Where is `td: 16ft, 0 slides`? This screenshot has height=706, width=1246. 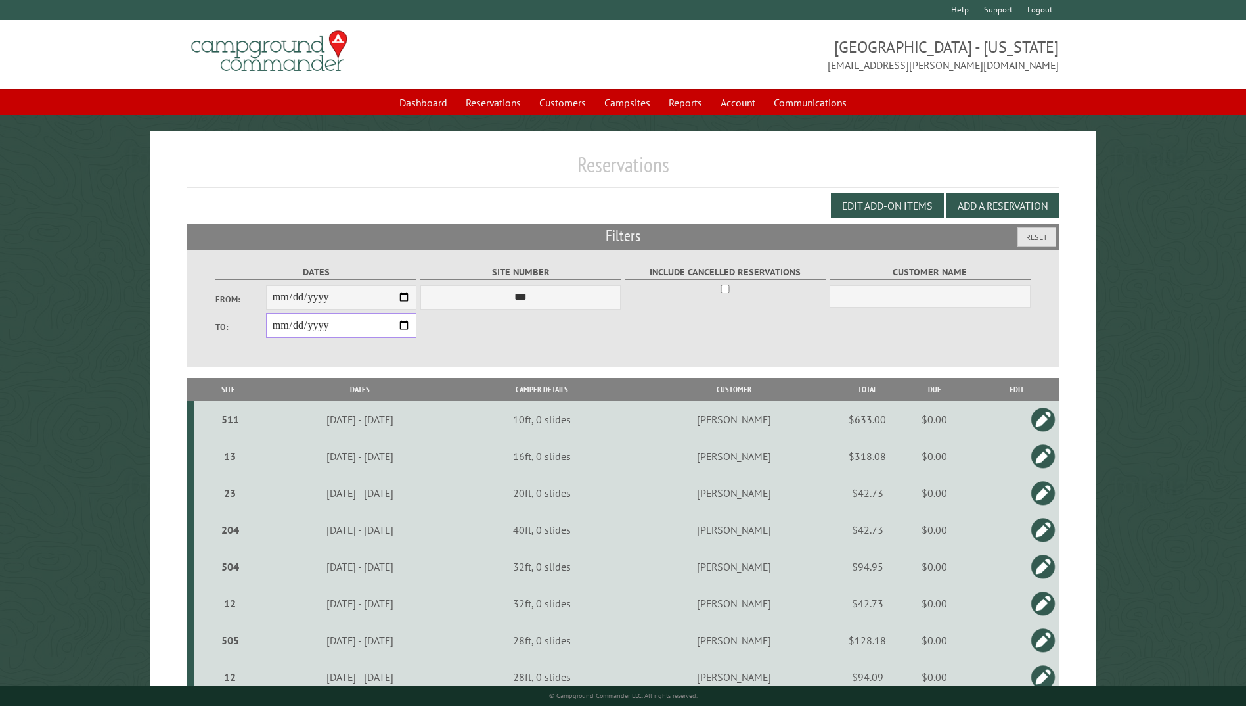
td: 16ft, 0 slides is located at coordinates (542, 456).